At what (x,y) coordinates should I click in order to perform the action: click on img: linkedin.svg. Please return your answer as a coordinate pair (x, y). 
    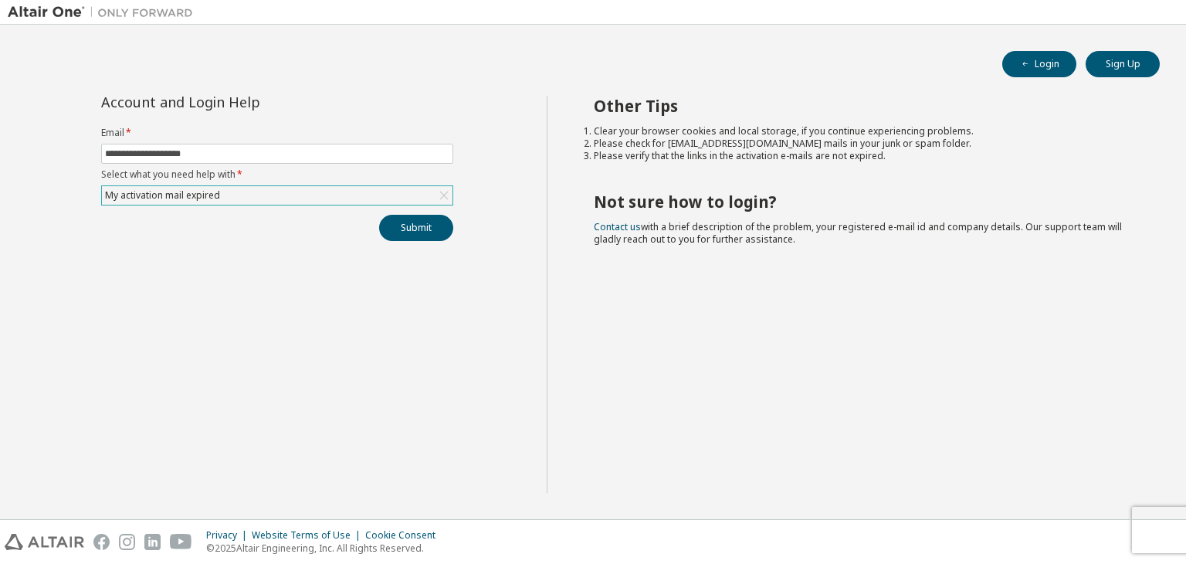
    Looking at the image, I should click on (152, 541).